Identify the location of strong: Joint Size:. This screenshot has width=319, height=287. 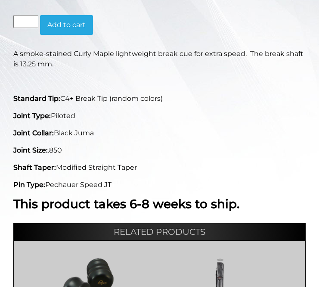
(31, 150).